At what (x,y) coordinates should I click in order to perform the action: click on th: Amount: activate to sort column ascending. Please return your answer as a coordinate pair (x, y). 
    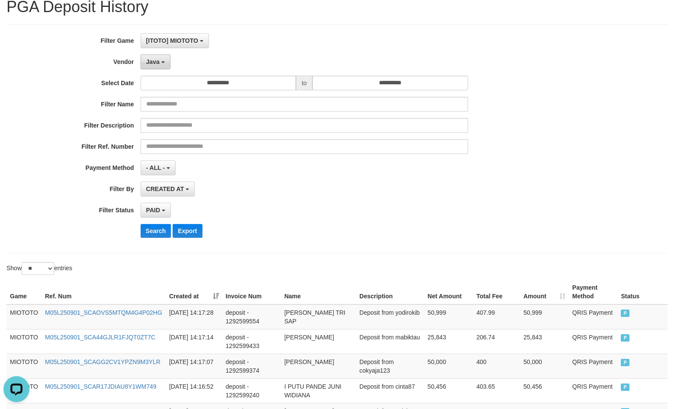
    Looking at the image, I should click on (544, 292).